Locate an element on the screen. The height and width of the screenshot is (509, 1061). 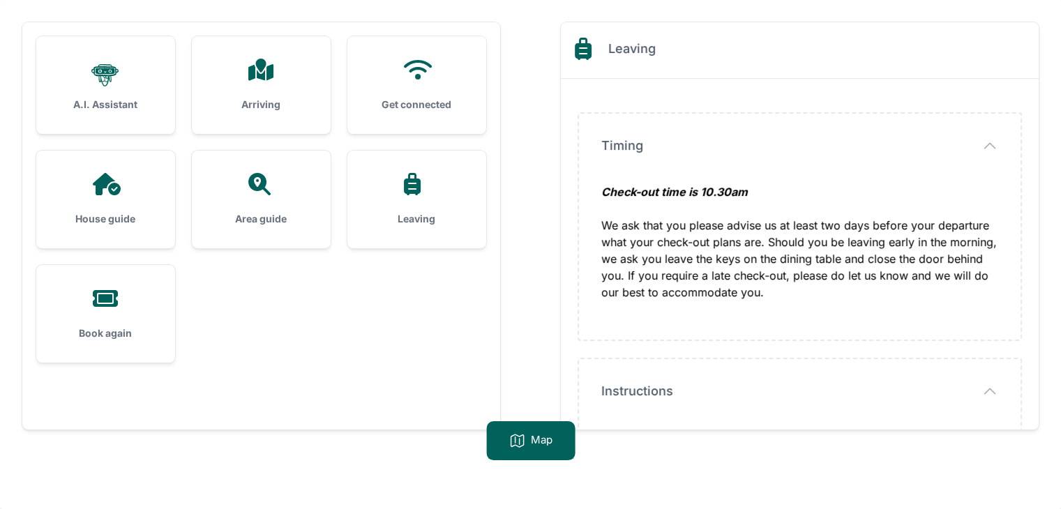
h3: Area guide is located at coordinates (261, 219).